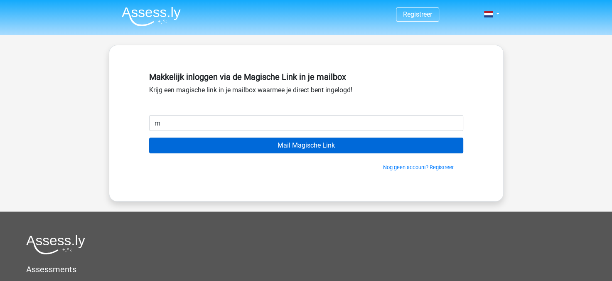  I want to click on input: Email, so click(306, 123).